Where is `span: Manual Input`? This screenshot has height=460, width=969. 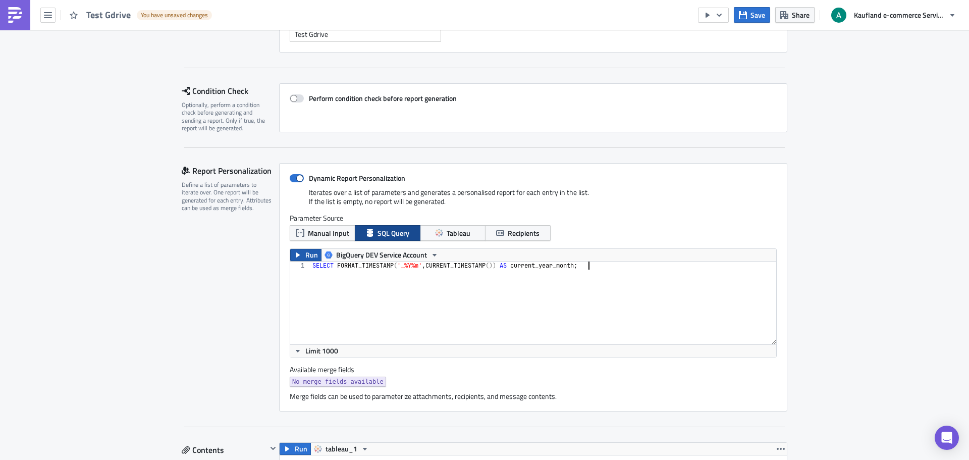 span: Manual Input is located at coordinates (329, 233).